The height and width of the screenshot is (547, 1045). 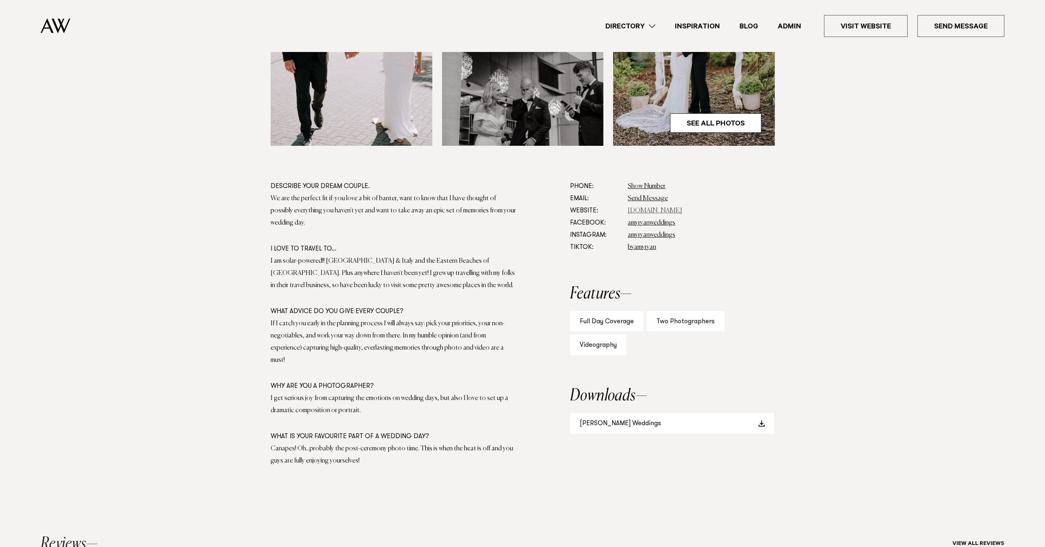 I want to click on div: Videography, so click(x=598, y=345).